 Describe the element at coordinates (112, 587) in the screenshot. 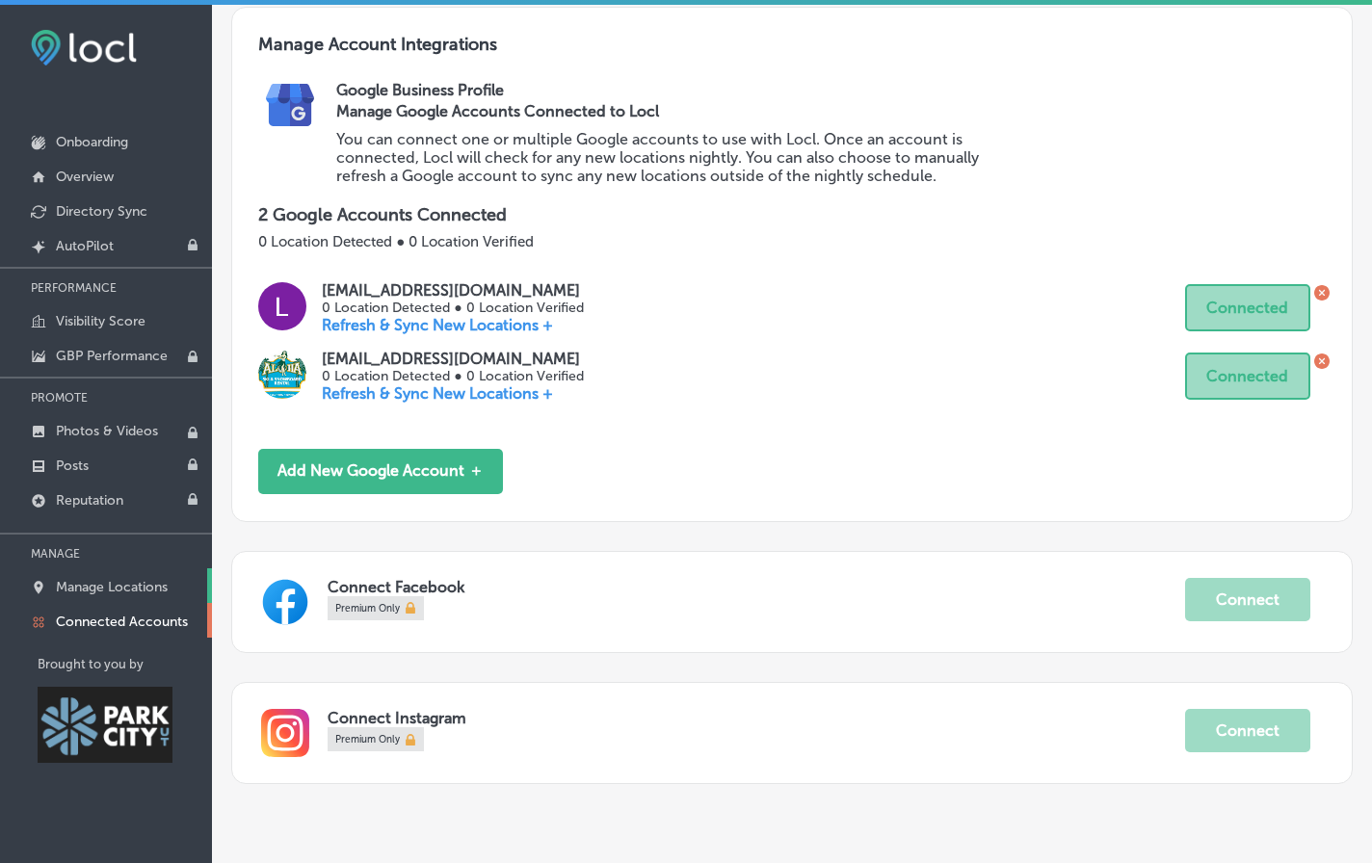

I see `p: Manage Locations` at that location.